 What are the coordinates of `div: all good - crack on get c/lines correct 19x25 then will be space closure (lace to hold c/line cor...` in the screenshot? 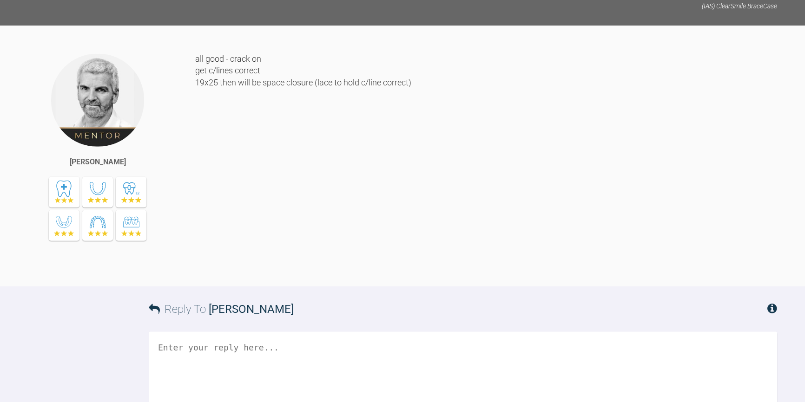 It's located at (486, 163).